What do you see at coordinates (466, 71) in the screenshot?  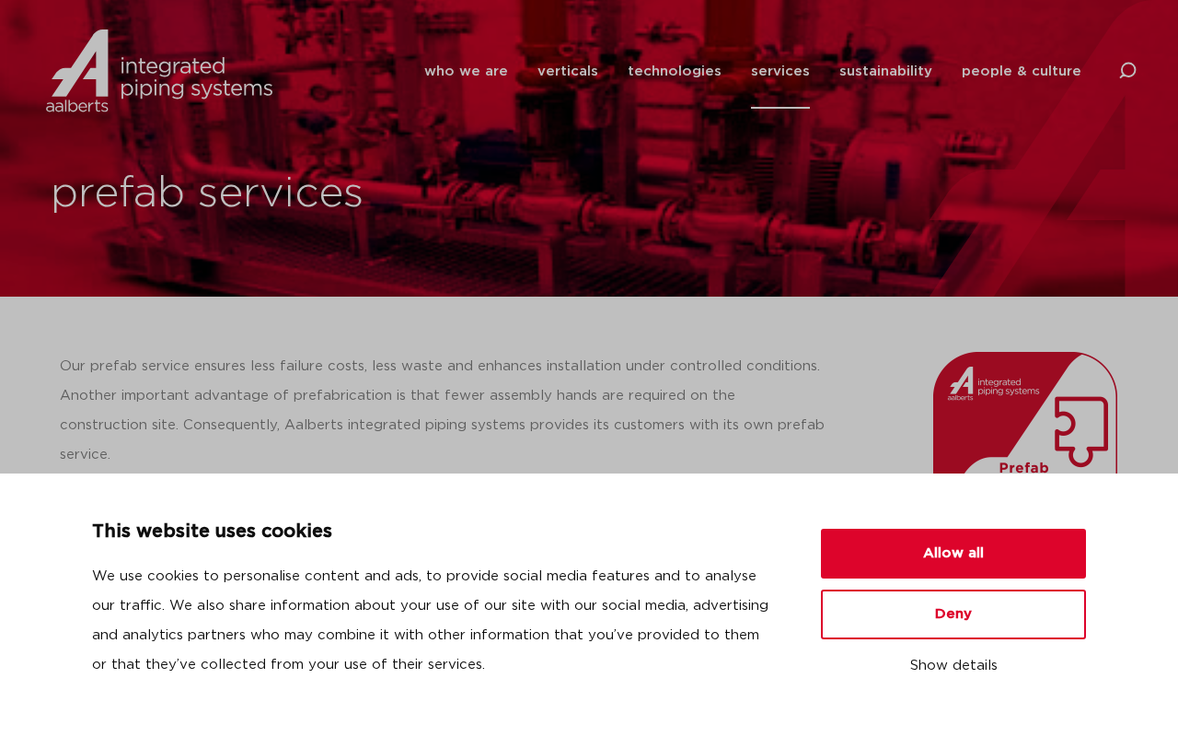 I see `a: who we are` at bounding box center [466, 71].